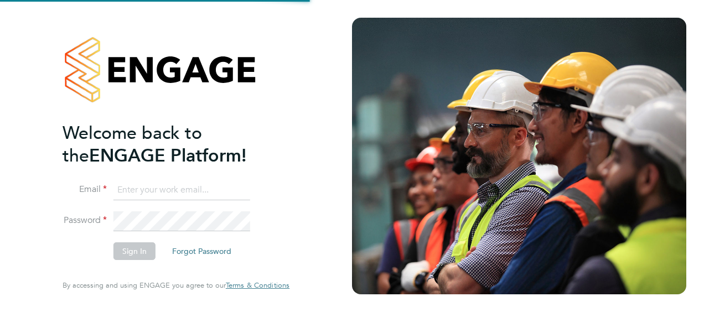  What do you see at coordinates (176, 285) in the screenshot?
I see `span: By accessing and using ENGAGE you agree to our` at bounding box center [176, 285].